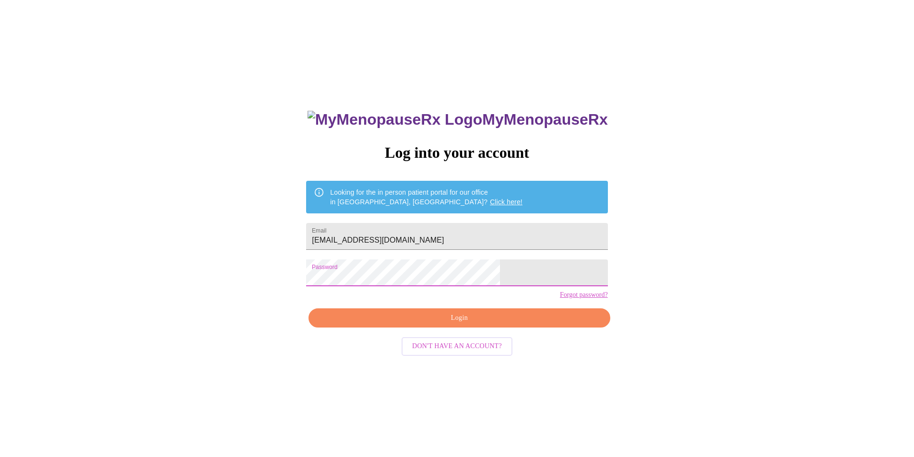 The width and height of the screenshot is (914, 457). I want to click on a: Don't have an account?, so click(457, 345).